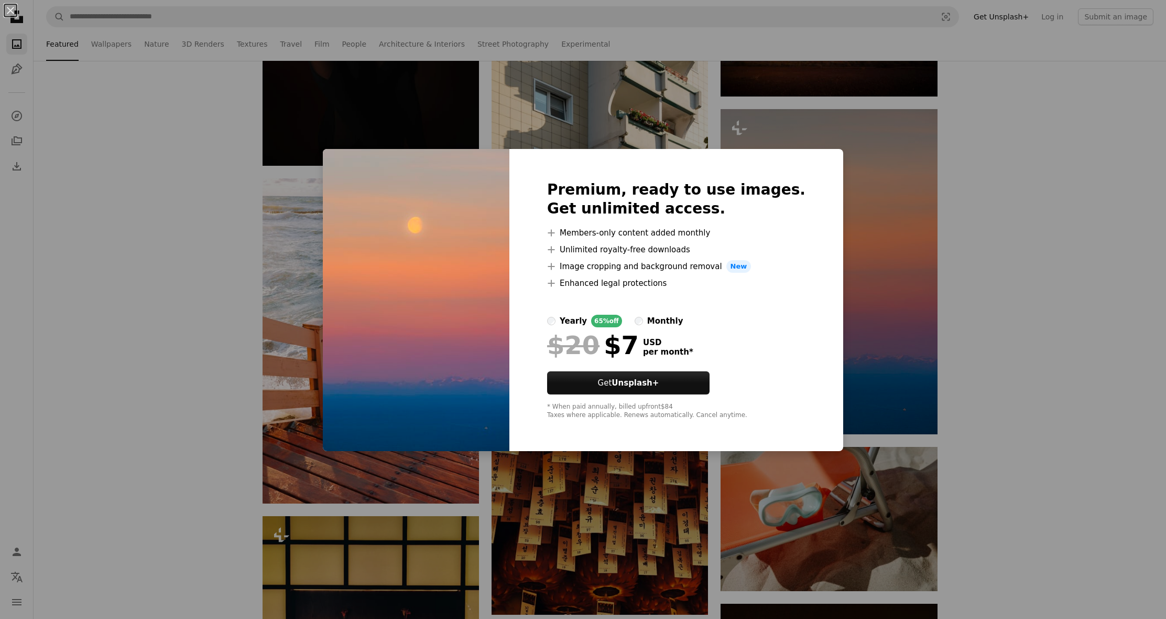  Describe the element at coordinates (607, 321) in the screenshot. I see `div: 65% off` at that location.